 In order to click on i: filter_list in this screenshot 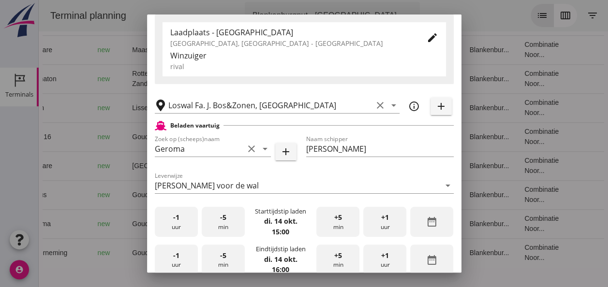, I will do `click(554, 15)`.